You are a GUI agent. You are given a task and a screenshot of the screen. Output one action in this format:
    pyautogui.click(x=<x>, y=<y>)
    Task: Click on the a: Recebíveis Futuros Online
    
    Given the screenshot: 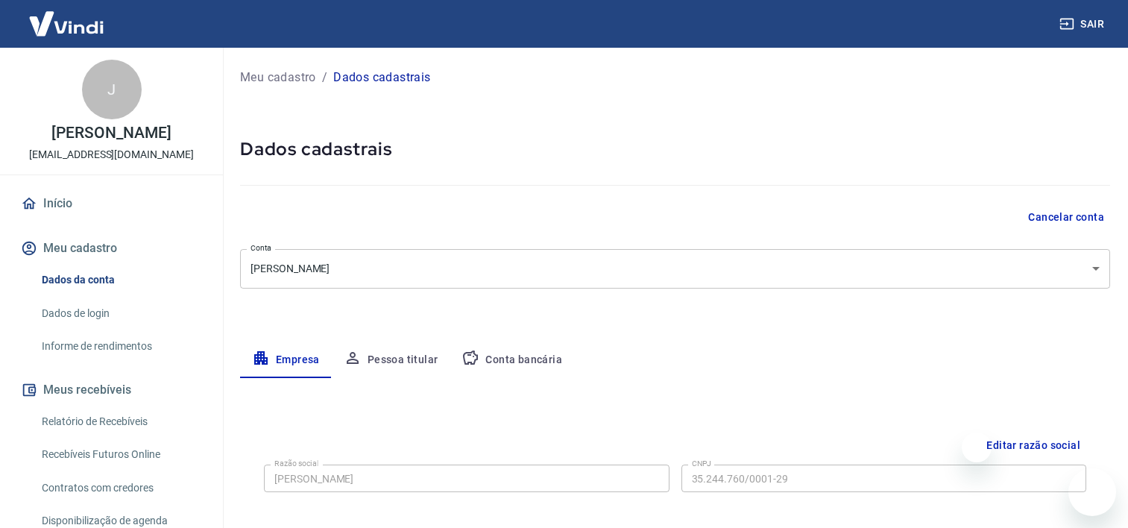 What is the action you would take?
    pyautogui.click(x=120, y=454)
    